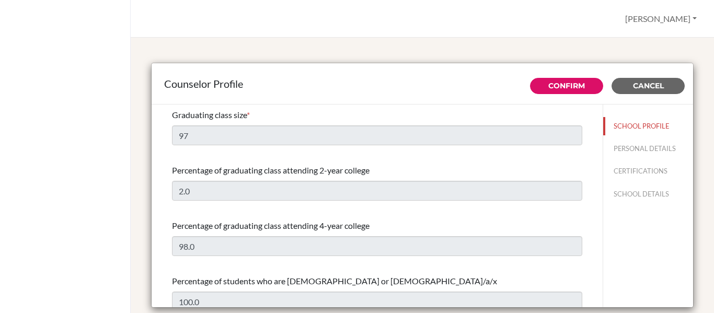 This screenshot has height=313, width=714. Describe the element at coordinates (648, 194) in the screenshot. I see `button: SCHOOL DETAILS` at that location.